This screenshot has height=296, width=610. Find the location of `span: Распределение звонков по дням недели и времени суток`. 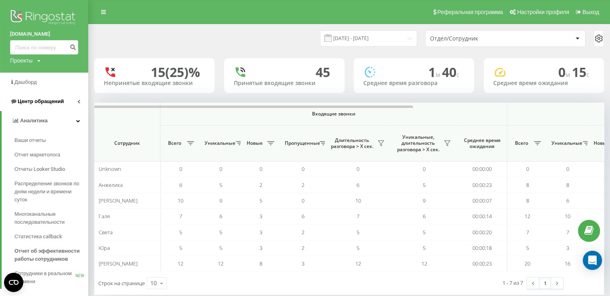

span: Распределение звонков по дням недели и времени суток is located at coordinates (49, 192).